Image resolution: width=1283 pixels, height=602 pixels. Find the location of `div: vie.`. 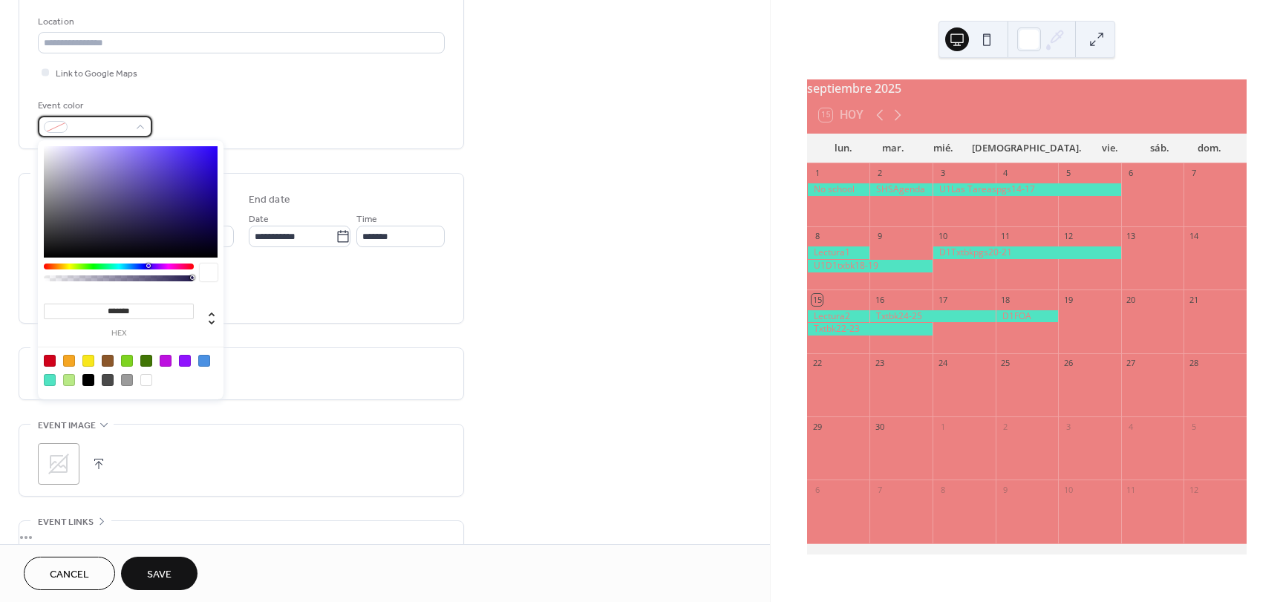

div: vie. is located at coordinates (1110, 149).